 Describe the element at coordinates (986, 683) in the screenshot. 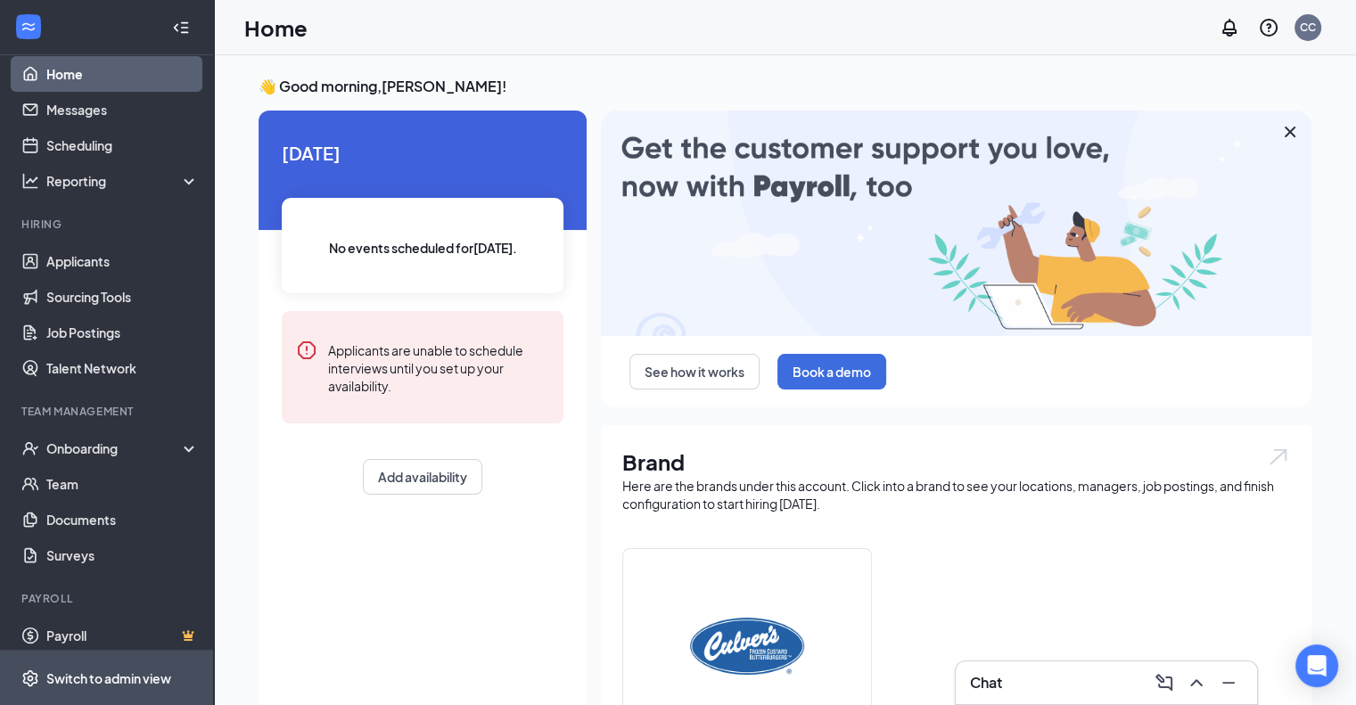

I see `h3: Chat` at that location.